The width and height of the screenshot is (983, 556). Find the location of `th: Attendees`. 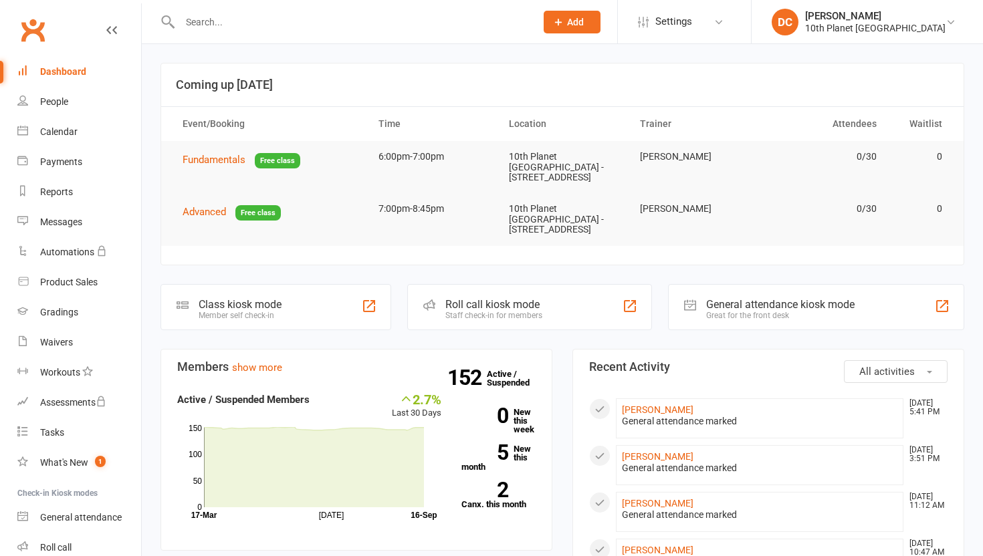

th: Attendees is located at coordinates (823, 124).